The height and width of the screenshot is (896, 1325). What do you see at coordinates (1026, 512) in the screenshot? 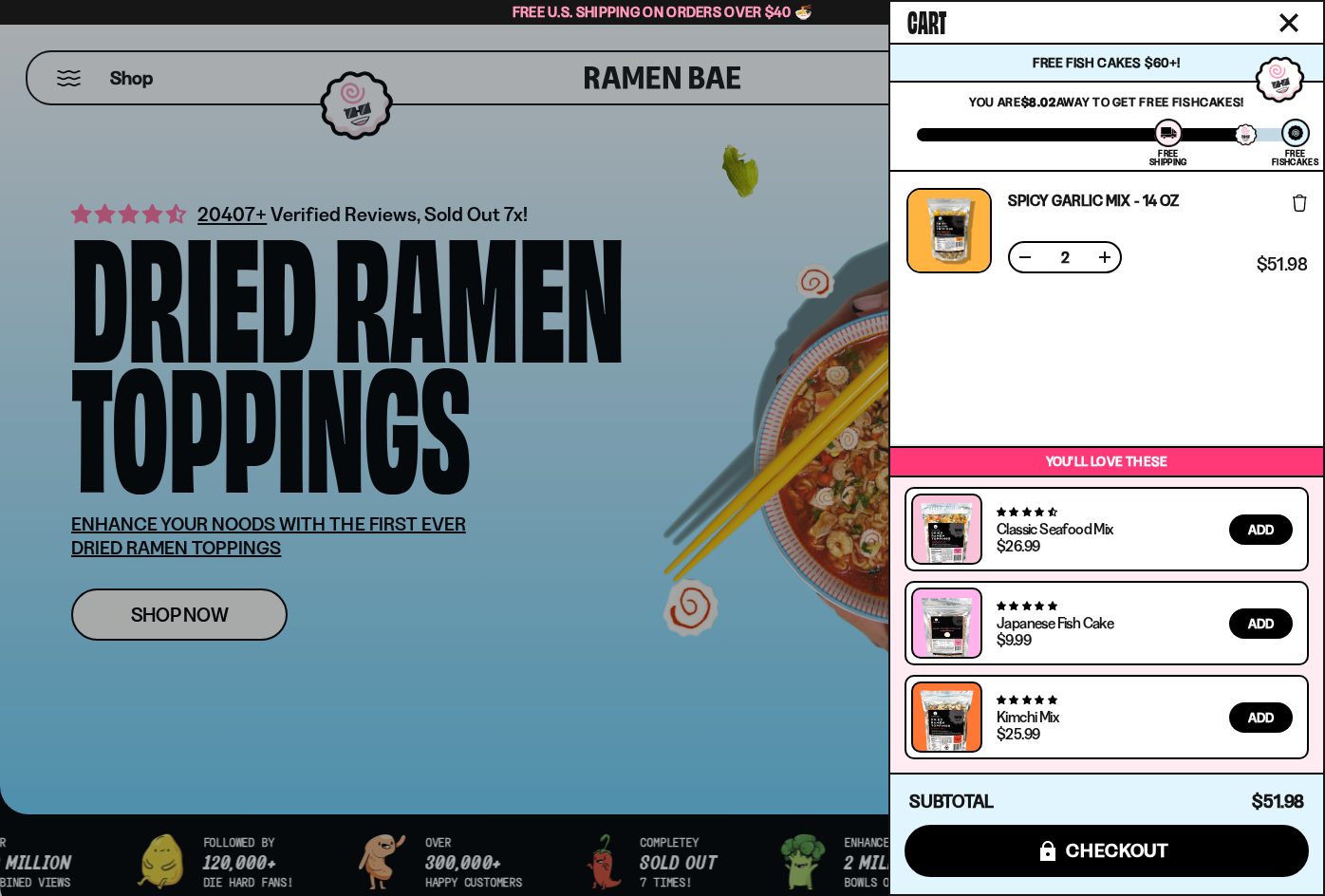
I see `span: 4.68 stars` at bounding box center [1026, 512].